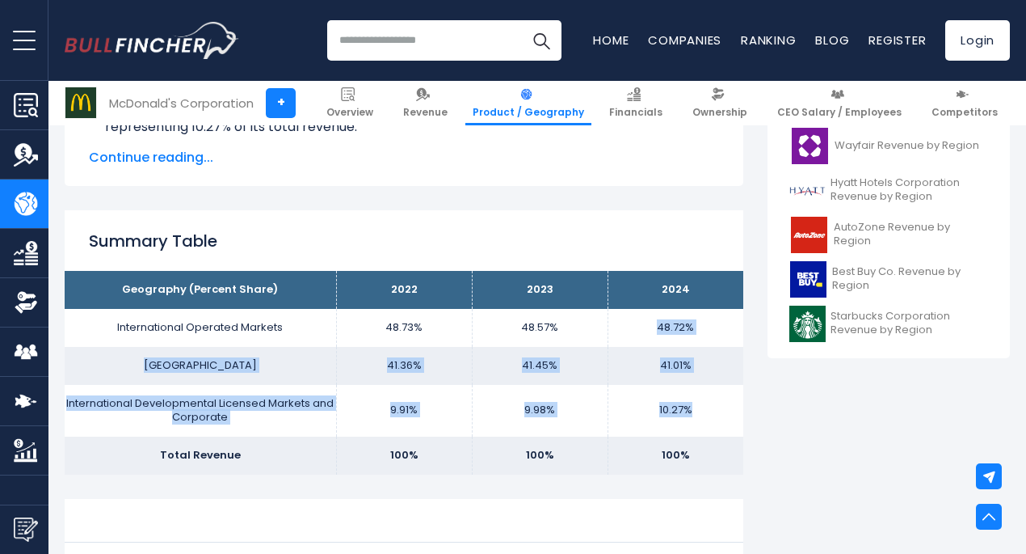  What do you see at coordinates (685, 40) in the screenshot?
I see `a: Companies` at bounding box center [685, 40].